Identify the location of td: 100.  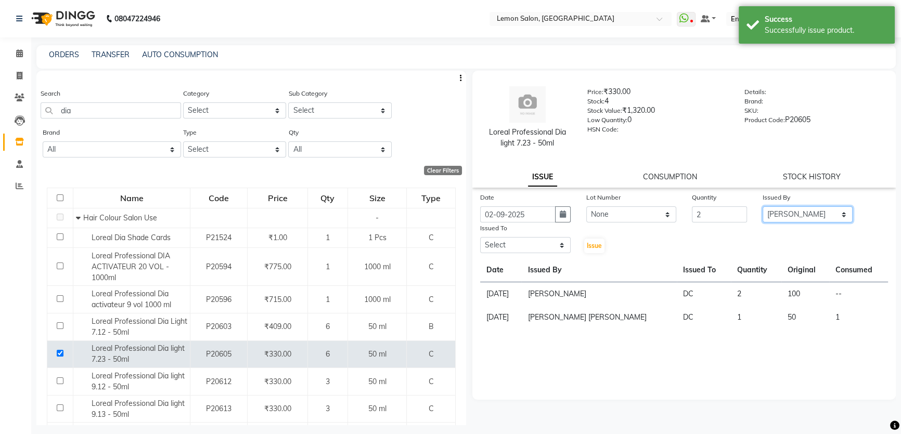
(805, 295).